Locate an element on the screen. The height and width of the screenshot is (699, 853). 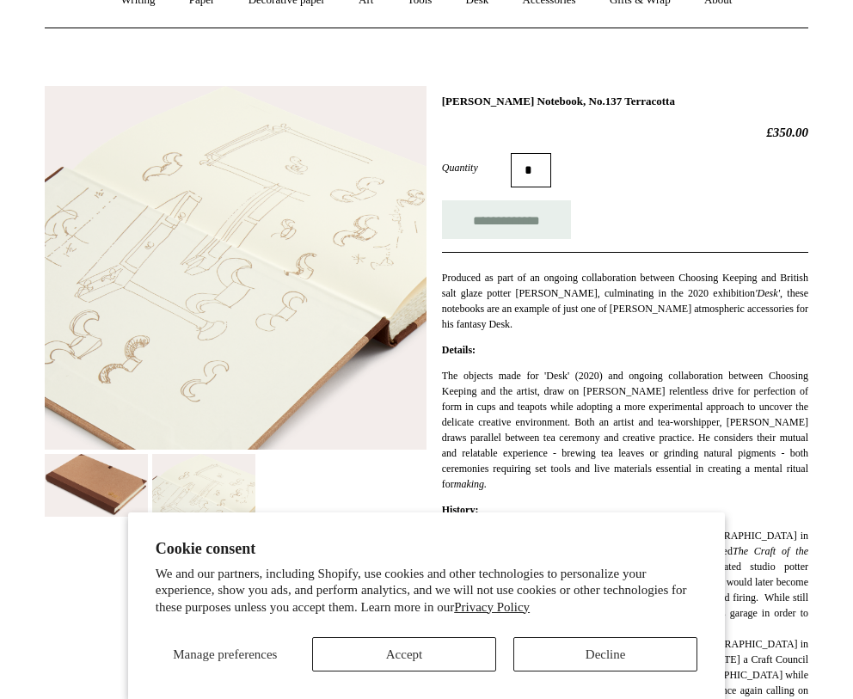
p: The objects made for 'Desk' (2020) and ongoing collaboration between Choosing Keeping and the art... is located at coordinates (625, 430).